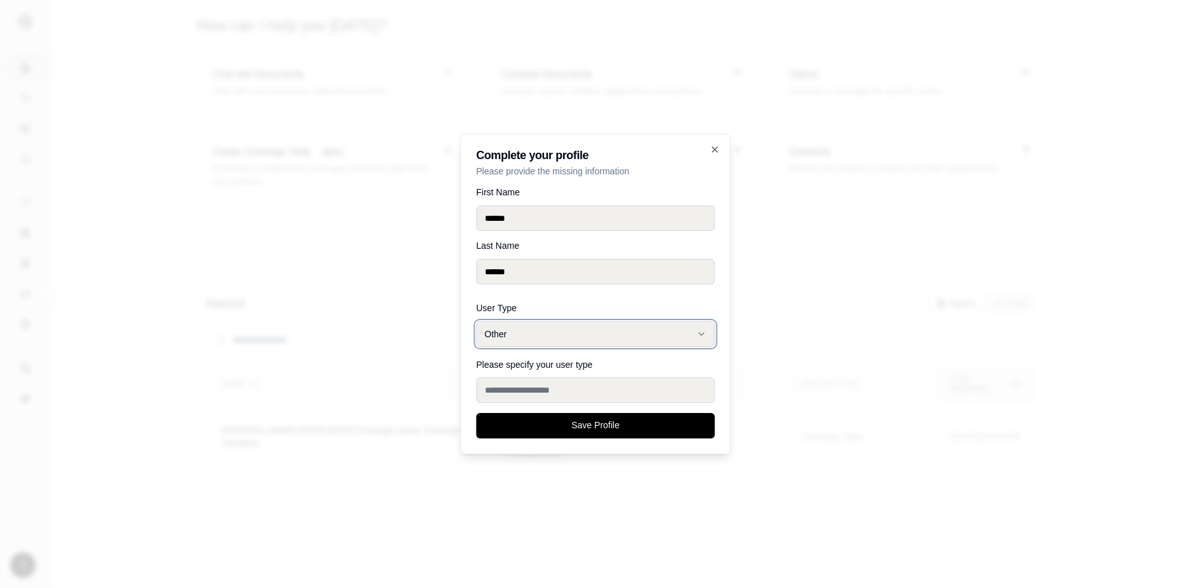 Image resolution: width=1191 pixels, height=588 pixels. What do you see at coordinates (596, 192) in the screenshot?
I see `label: First Name` at bounding box center [596, 192].